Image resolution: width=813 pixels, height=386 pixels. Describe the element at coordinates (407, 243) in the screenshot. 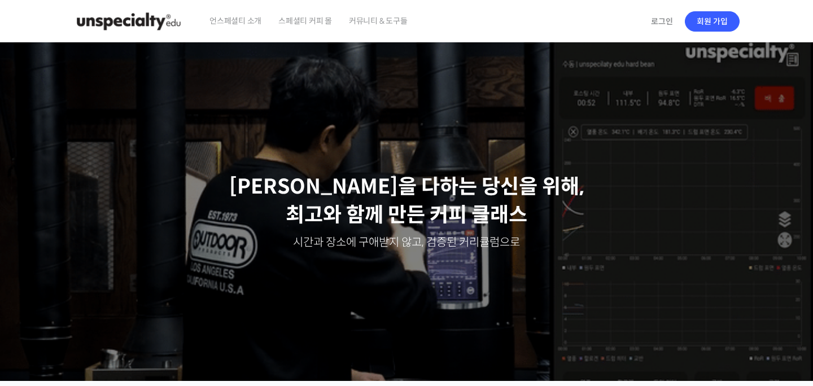

I see `p: 시간과 장소에 구애받지 않고, 검증된 커리큘럼으로` at that location.